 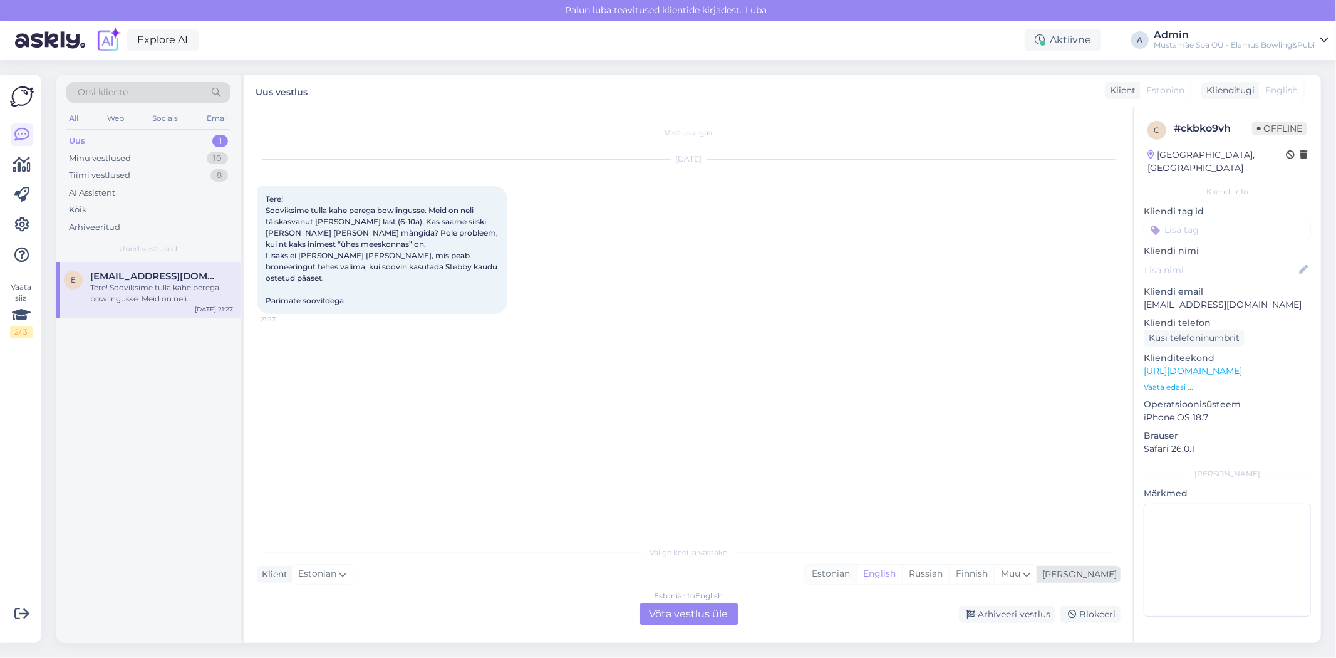 I want to click on p: Klienditeekond, so click(x=1227, y=358).